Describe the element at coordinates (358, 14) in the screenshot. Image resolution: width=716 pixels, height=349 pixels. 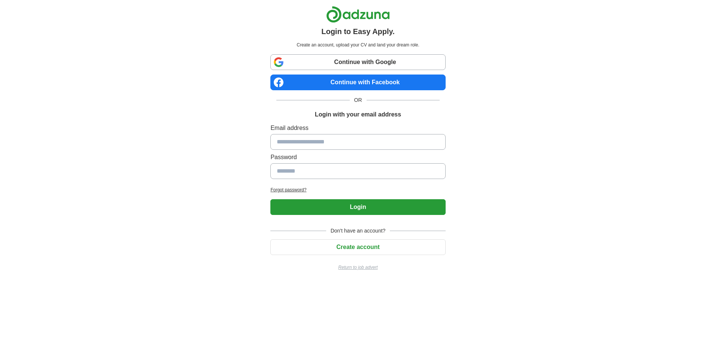
I see `img: Adzuna logo` at that location.